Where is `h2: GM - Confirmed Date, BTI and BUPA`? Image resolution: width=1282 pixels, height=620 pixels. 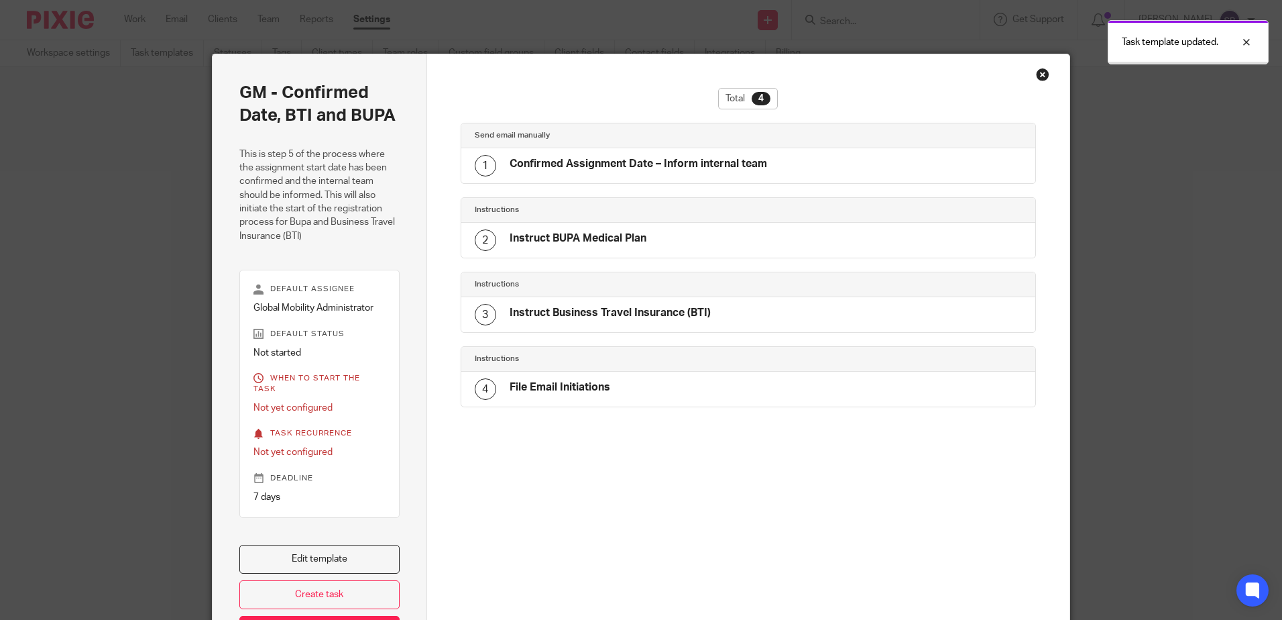 h2: GM - Confirmed Date, BTI and BUPA is located at coordinates (319, 104).